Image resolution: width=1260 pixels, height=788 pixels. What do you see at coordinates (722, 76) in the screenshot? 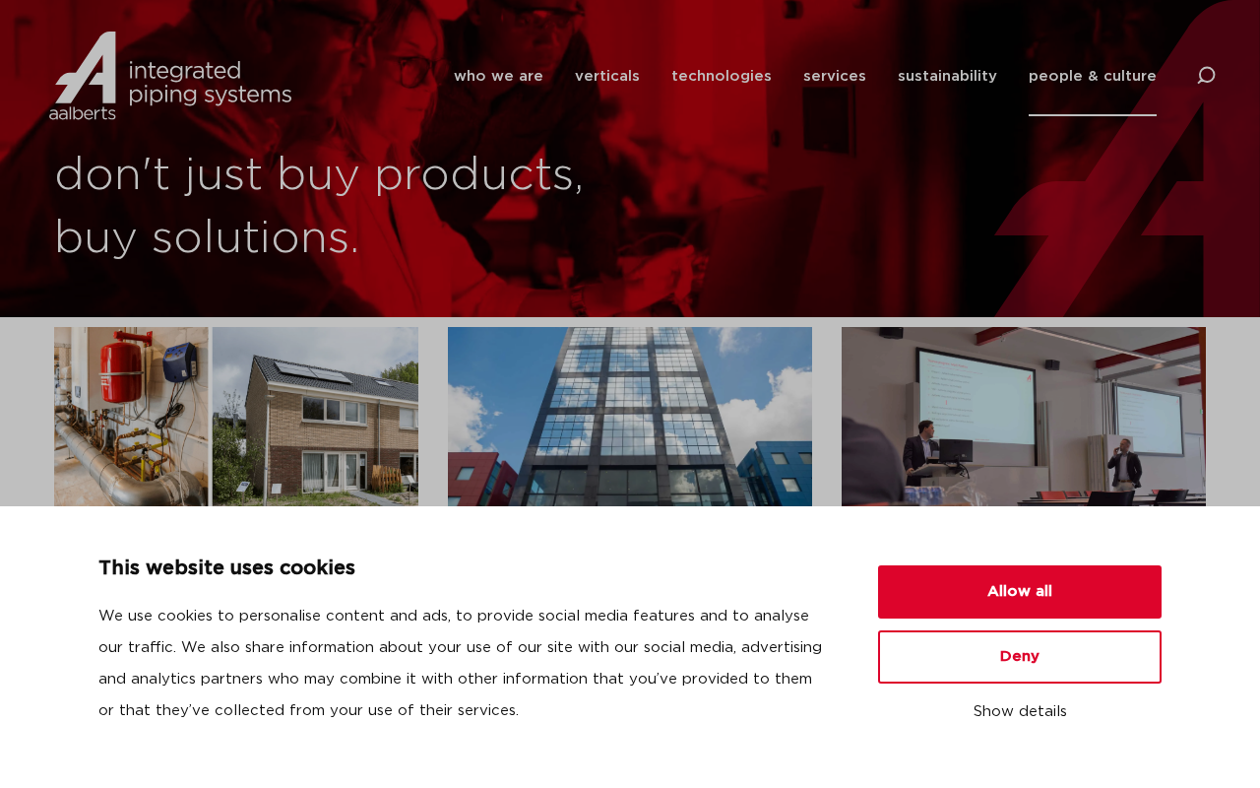
I see `a: technologies` at bounding box center [722, 76].